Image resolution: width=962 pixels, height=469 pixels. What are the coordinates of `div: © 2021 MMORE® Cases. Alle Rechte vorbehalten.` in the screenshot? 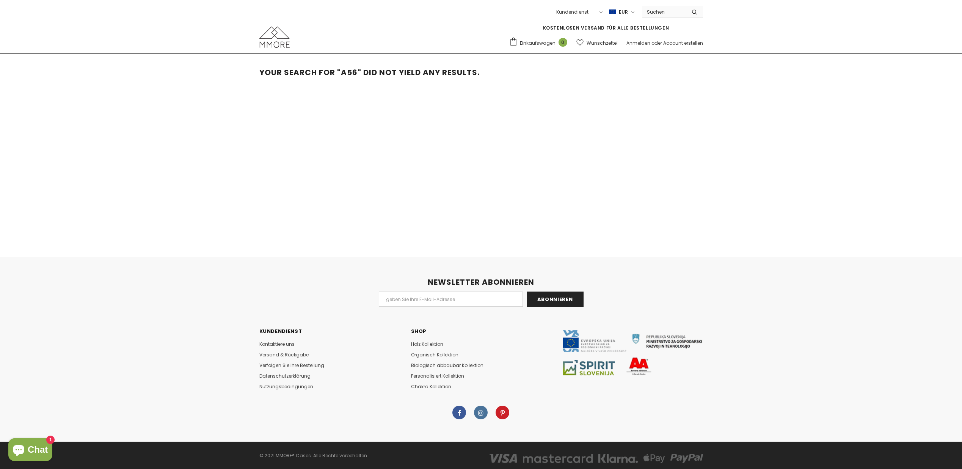 It's located at (367, 456).